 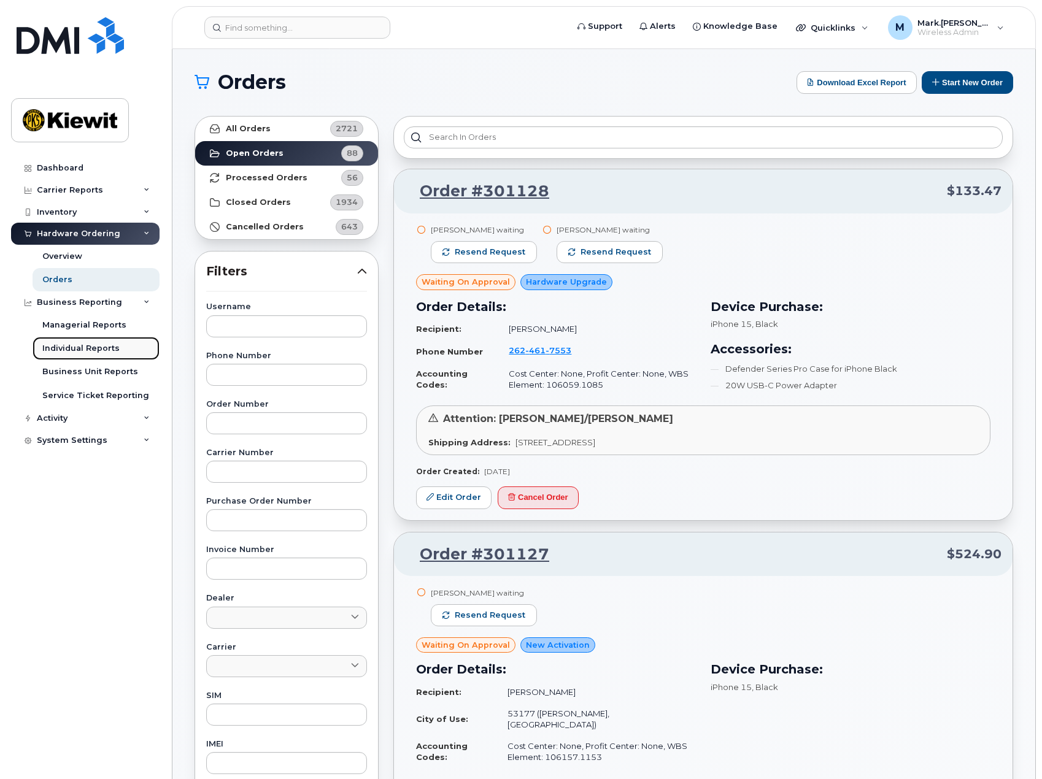 I want to click on label: Order Number, so click(x=287, y=404).